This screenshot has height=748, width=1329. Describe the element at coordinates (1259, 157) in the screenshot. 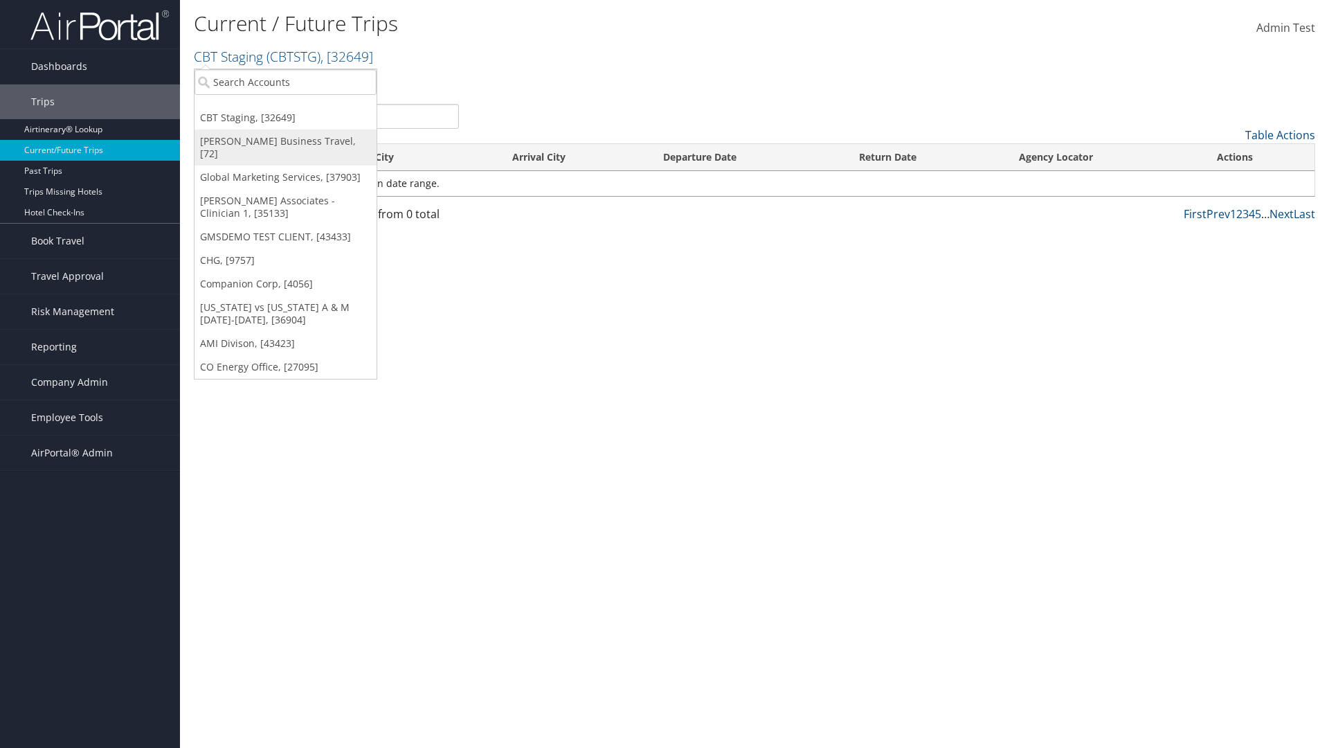

I see `th: Actions` at that location.